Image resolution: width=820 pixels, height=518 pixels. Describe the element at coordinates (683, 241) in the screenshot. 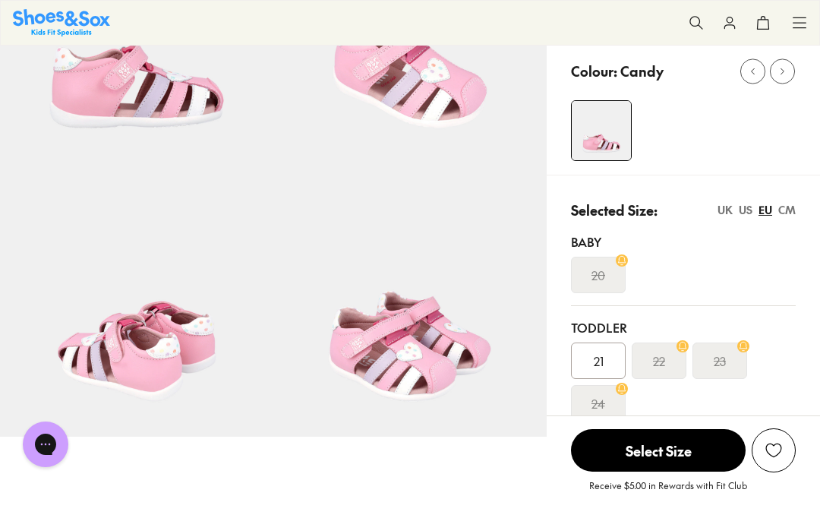

I see `div: Baby` at that location.